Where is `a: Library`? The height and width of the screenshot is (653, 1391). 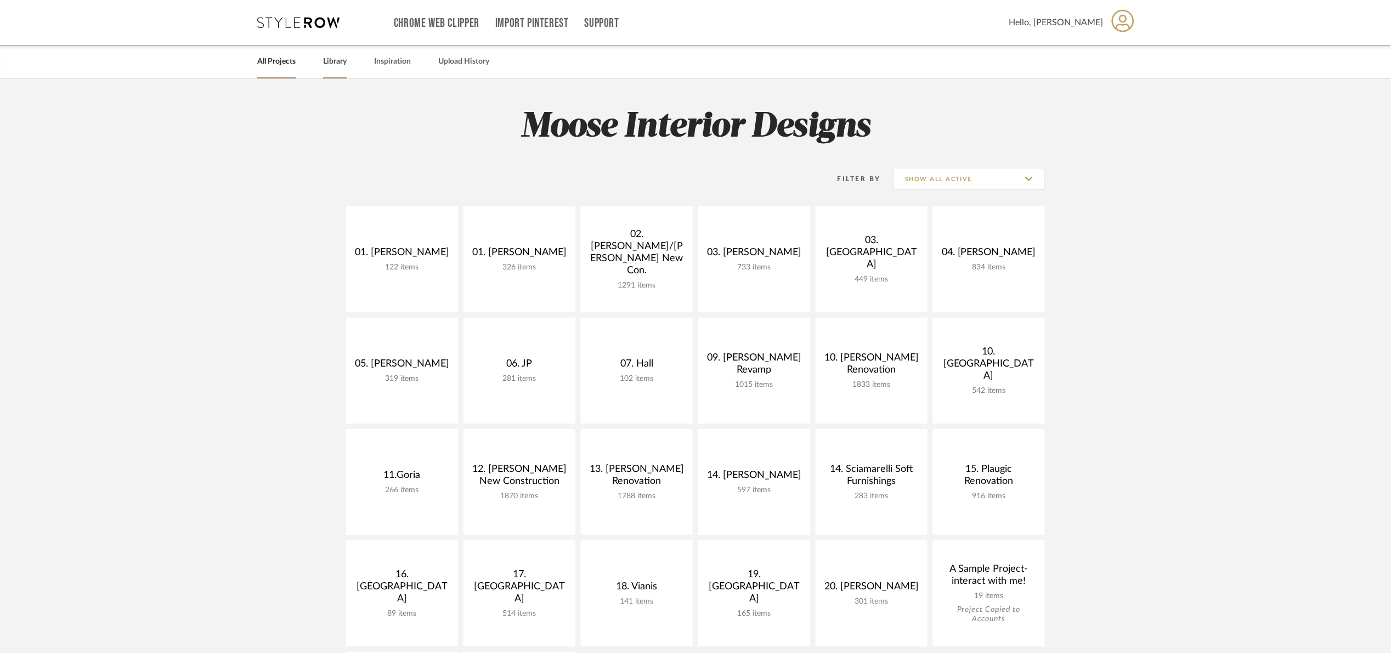
a: Library is located at coordinates (335, 61).